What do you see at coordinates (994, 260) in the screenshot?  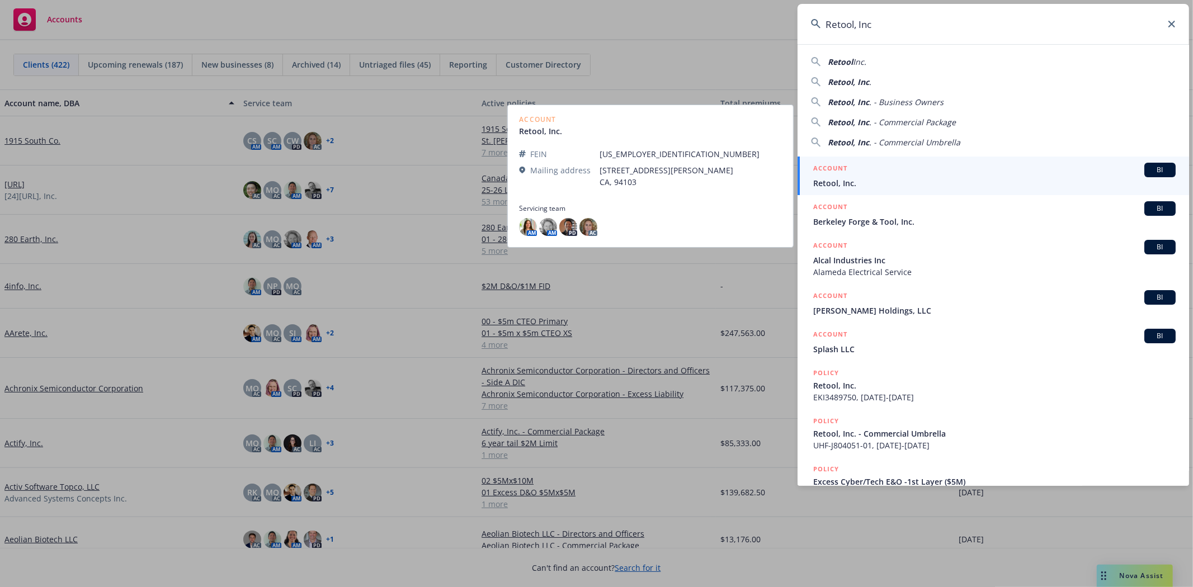 I see `span: Alcal Industries Inc` at bounding box center [994, 260].